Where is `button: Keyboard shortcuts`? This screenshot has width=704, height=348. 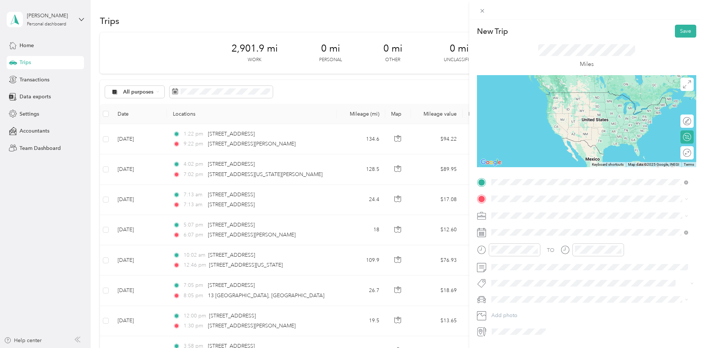
button: Keyboard shortcuts is located at coordinates (608, 165).